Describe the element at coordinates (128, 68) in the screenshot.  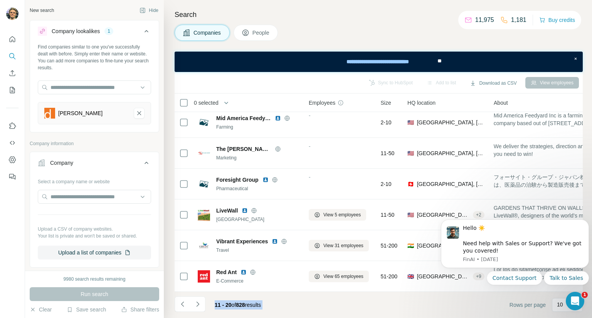
I see `button: Quick reply: Talk to Sales` at that location.